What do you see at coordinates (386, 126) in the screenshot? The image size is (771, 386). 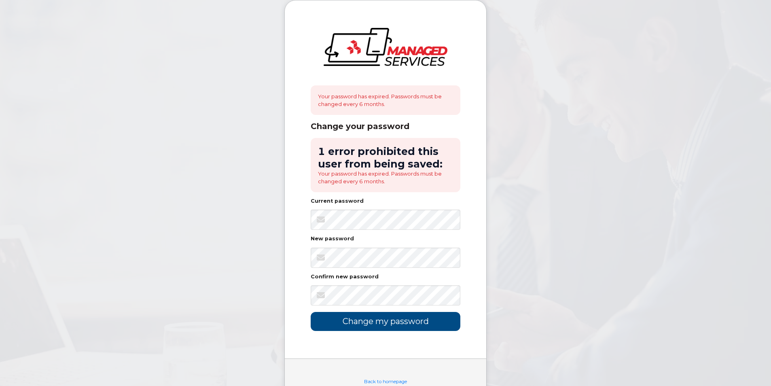 I see `div: Change your password` at bounding box center [386, 126].